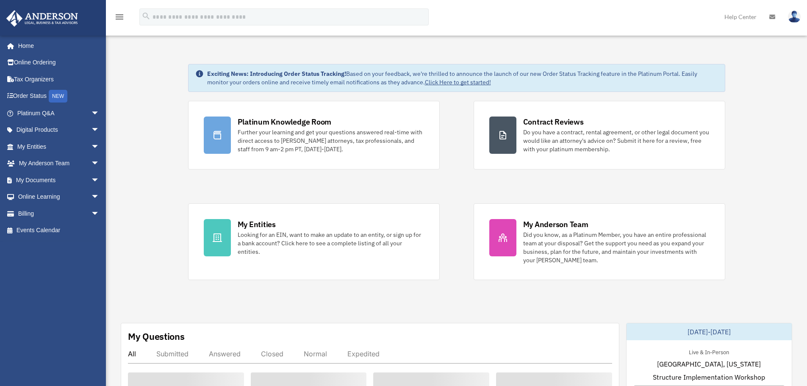 This screenshot has height=386, width=807. What do you see at coordinates (59, 180) in the screenshot?
I see `a: My Documentsarrow_drop_down` at bounding box center [59, 180].